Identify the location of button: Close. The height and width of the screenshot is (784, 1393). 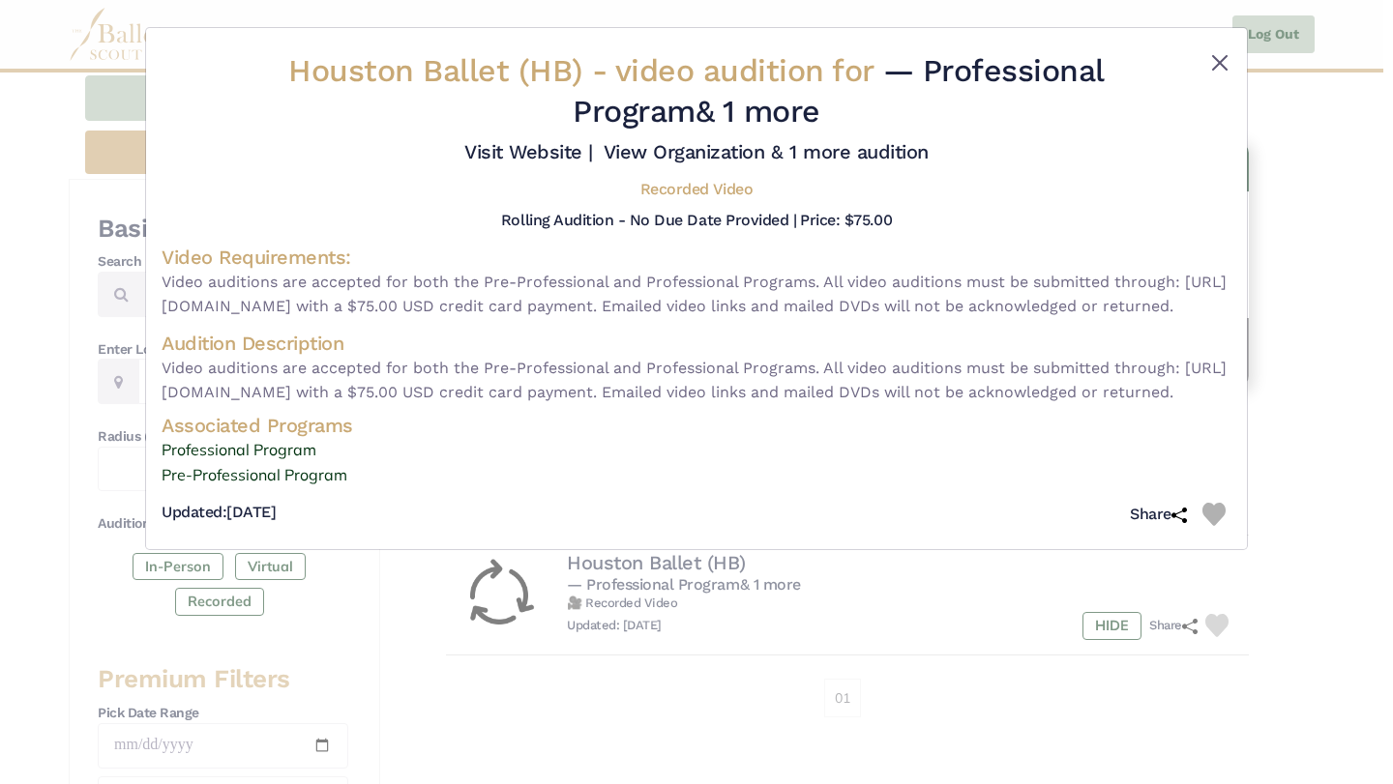
(1220, 63).